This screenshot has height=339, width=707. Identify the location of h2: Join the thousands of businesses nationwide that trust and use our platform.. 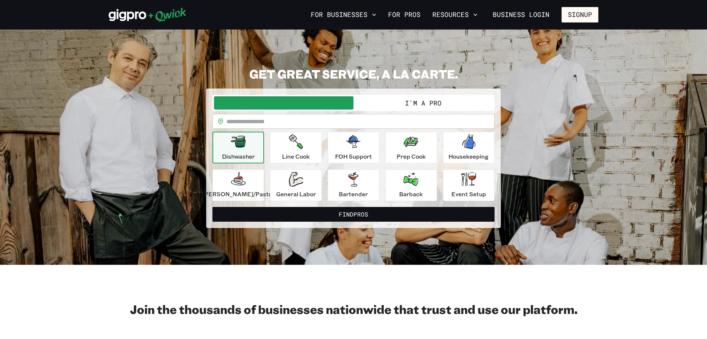
(354, 309).